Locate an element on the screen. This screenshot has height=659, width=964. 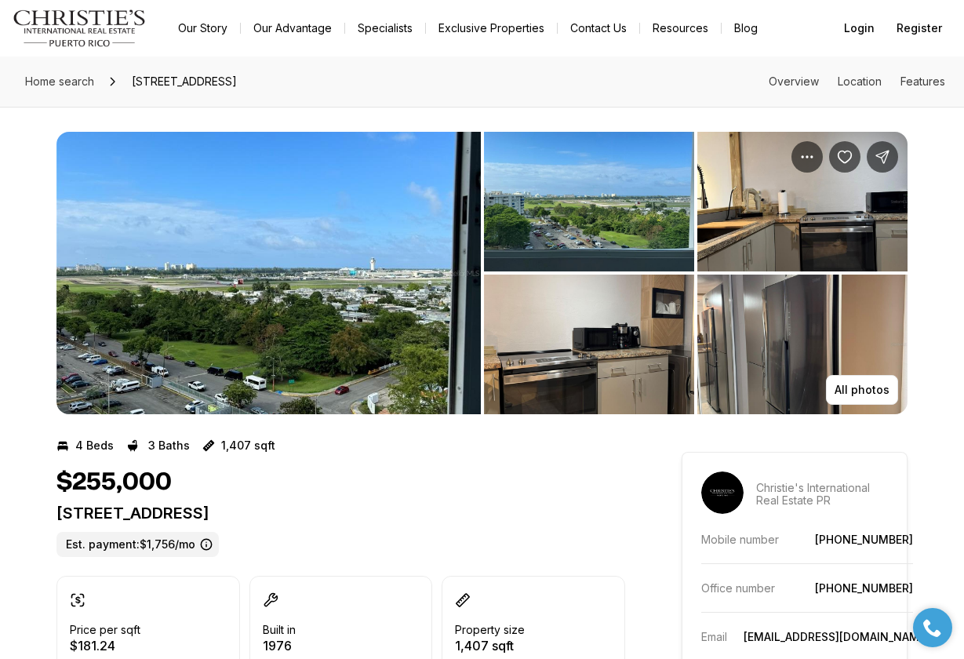
p: Price per sqft is located at coordinates (105, 630).